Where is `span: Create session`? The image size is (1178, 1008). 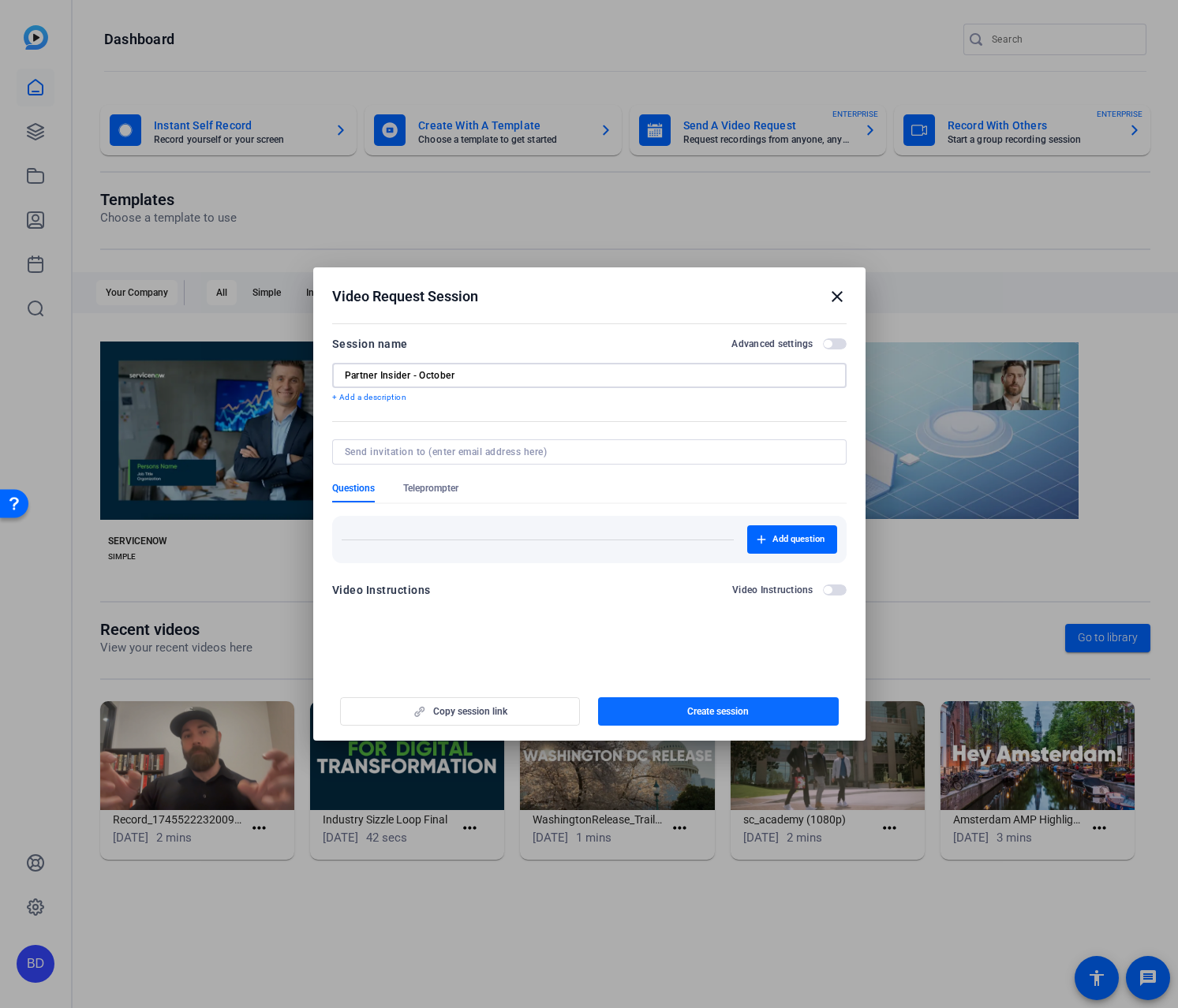
span: Create session is located at coordinates (718, 711).